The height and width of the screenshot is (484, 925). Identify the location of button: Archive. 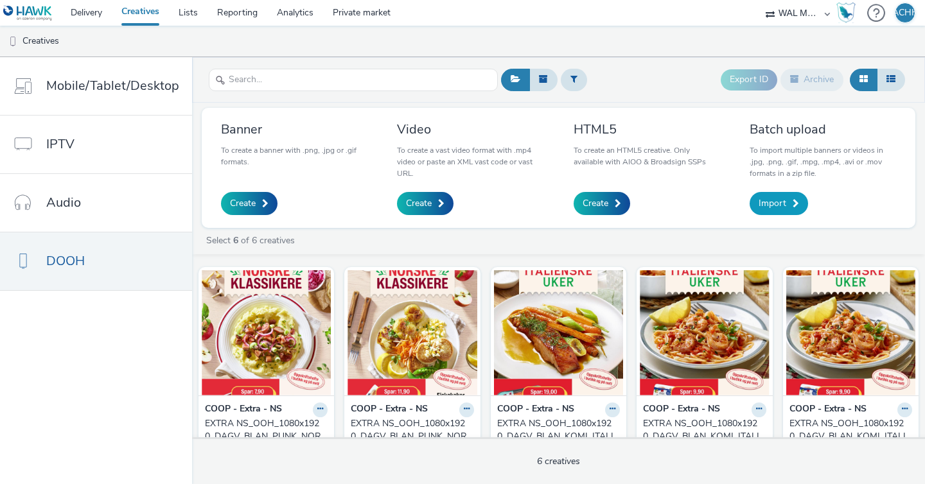
(812, 80).